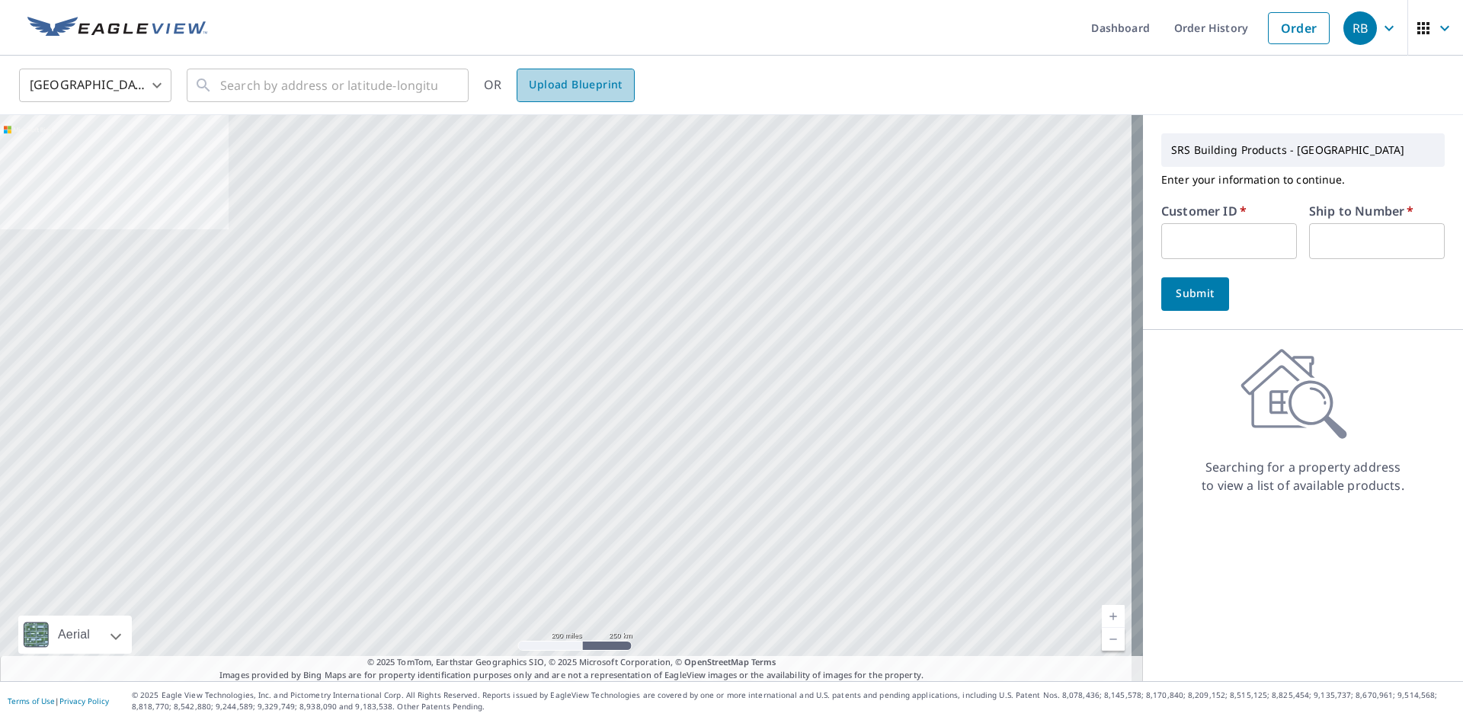 The height and width of the screenshot is (720, 1463). What do you see at coordinates (1113, 639) in the screenshot?
I see `a: Current Level 5, Zoom Out` at bounding box center [1113, 639].